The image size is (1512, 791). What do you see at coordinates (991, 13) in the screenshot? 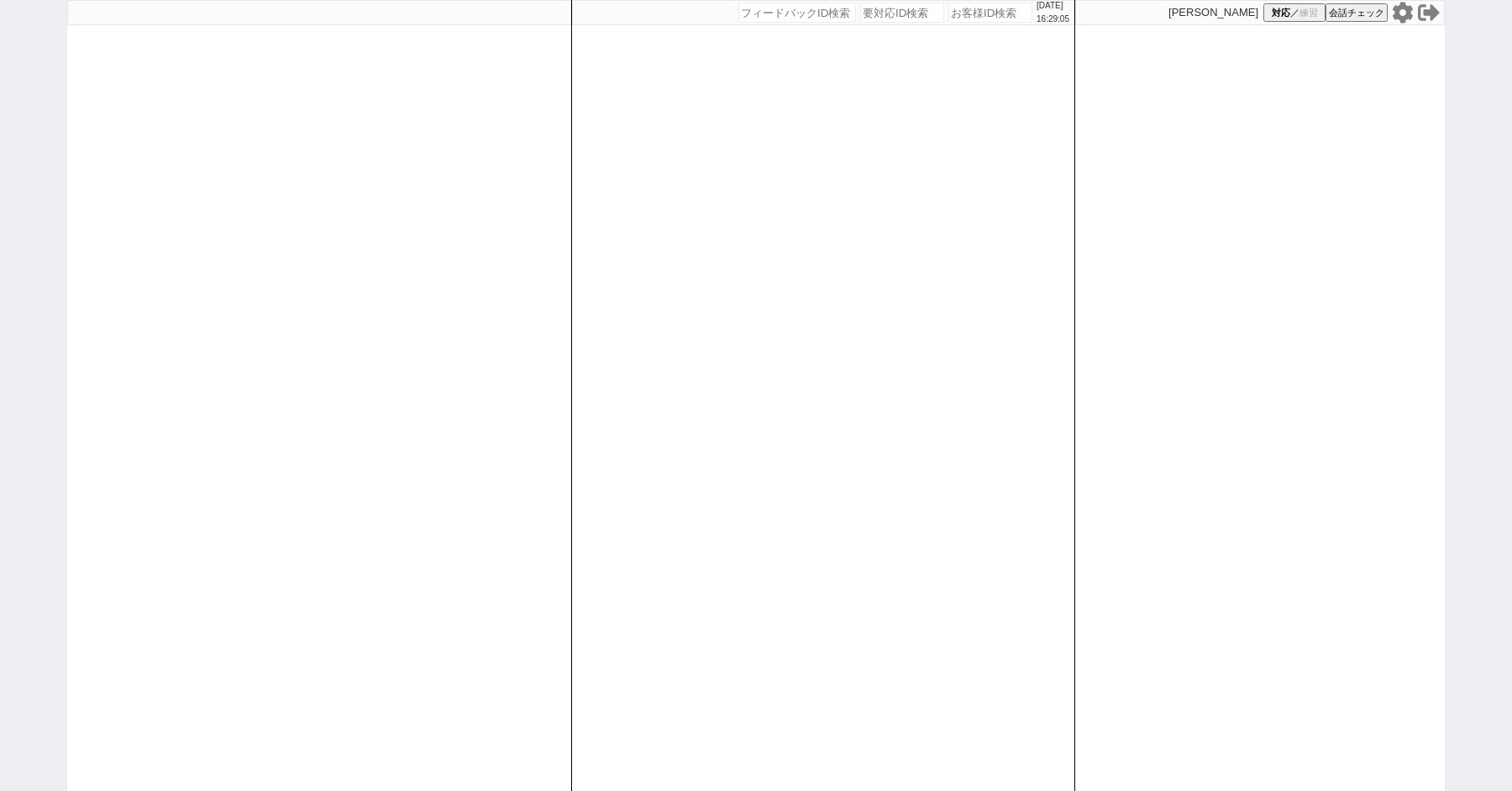
I see `input: お客様ID検索` at bounding box center [991, 13].